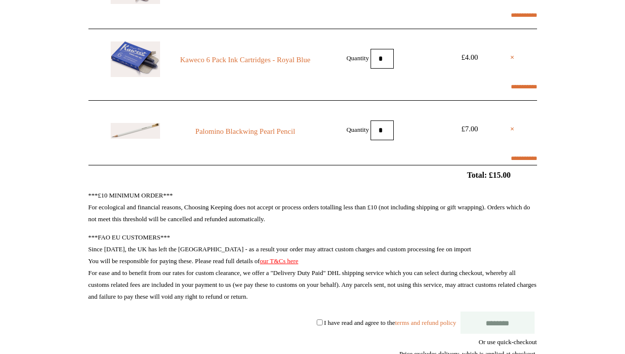 The width and height of the screenshot is (625, 354). I want to click on img: Palomino Blackwing Pearl Pencil, so click(135, 131).